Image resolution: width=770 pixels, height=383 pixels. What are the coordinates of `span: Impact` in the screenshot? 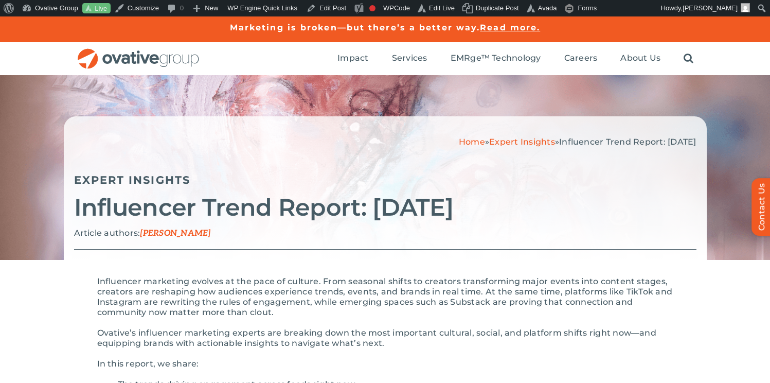 It's located at (353, 58).